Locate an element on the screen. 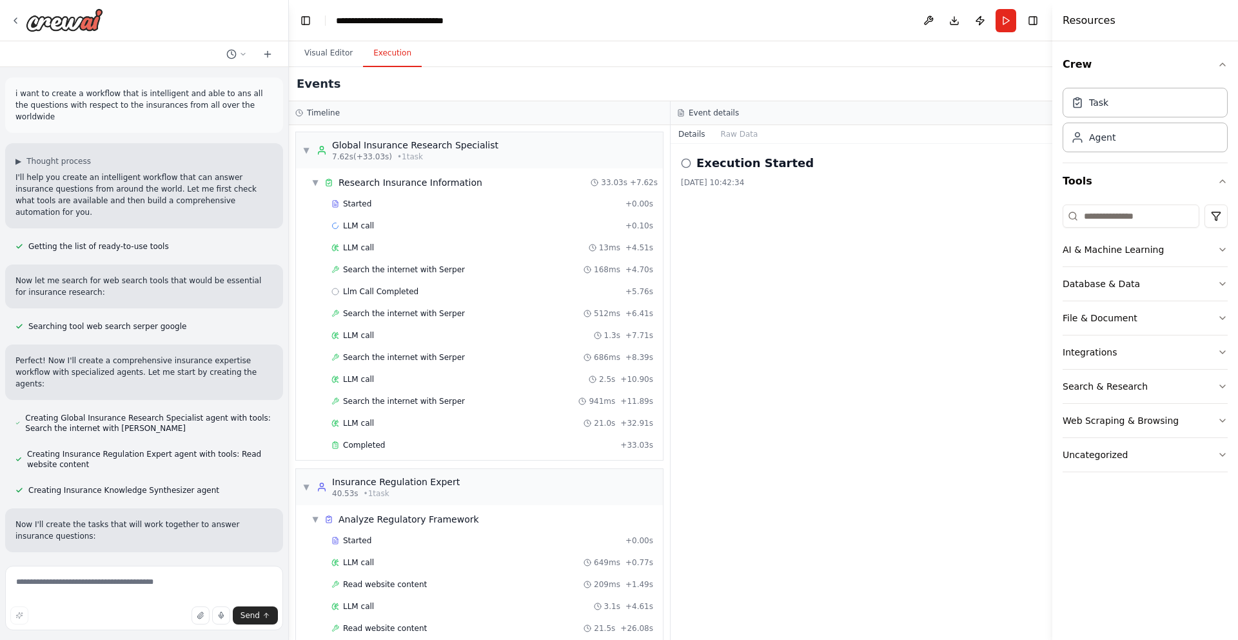  h3: Timeline is located at coordinates (323, 113).